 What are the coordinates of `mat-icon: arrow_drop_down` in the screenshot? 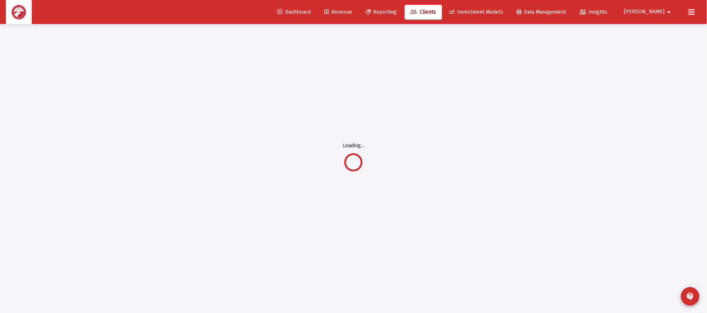 It's located at (669, 12).